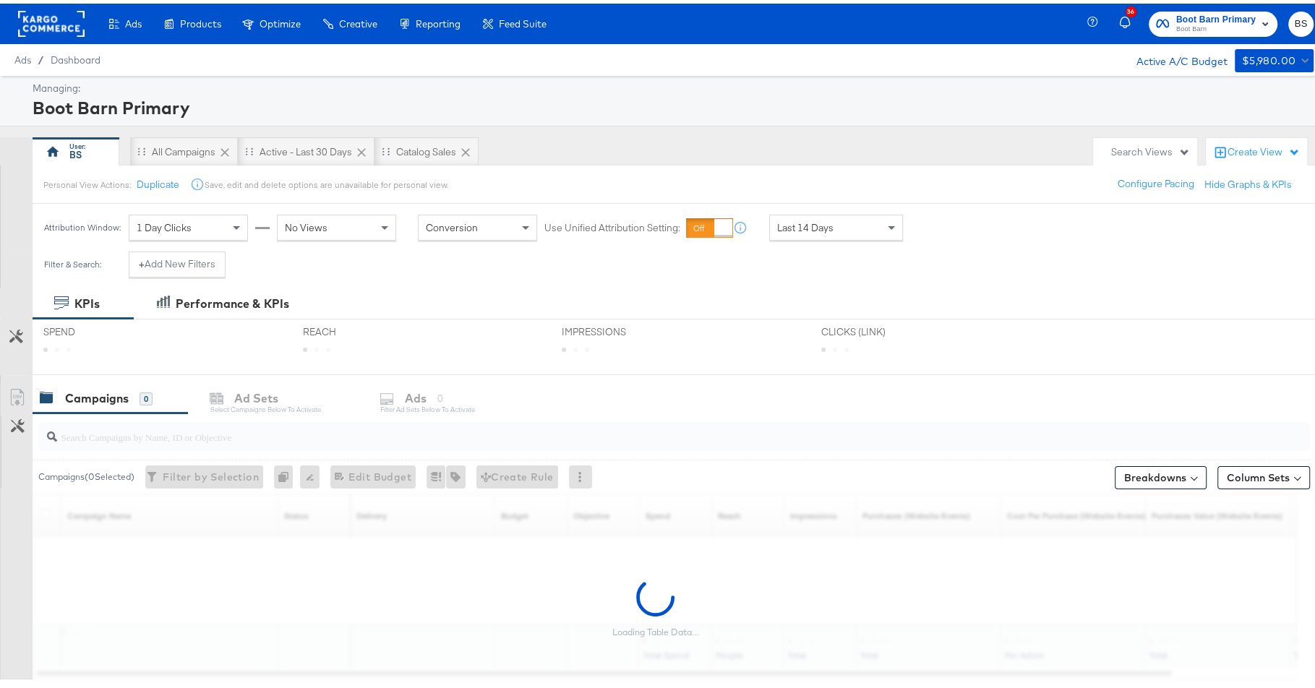  I want to click on span: Conversion, so click(452, 224).